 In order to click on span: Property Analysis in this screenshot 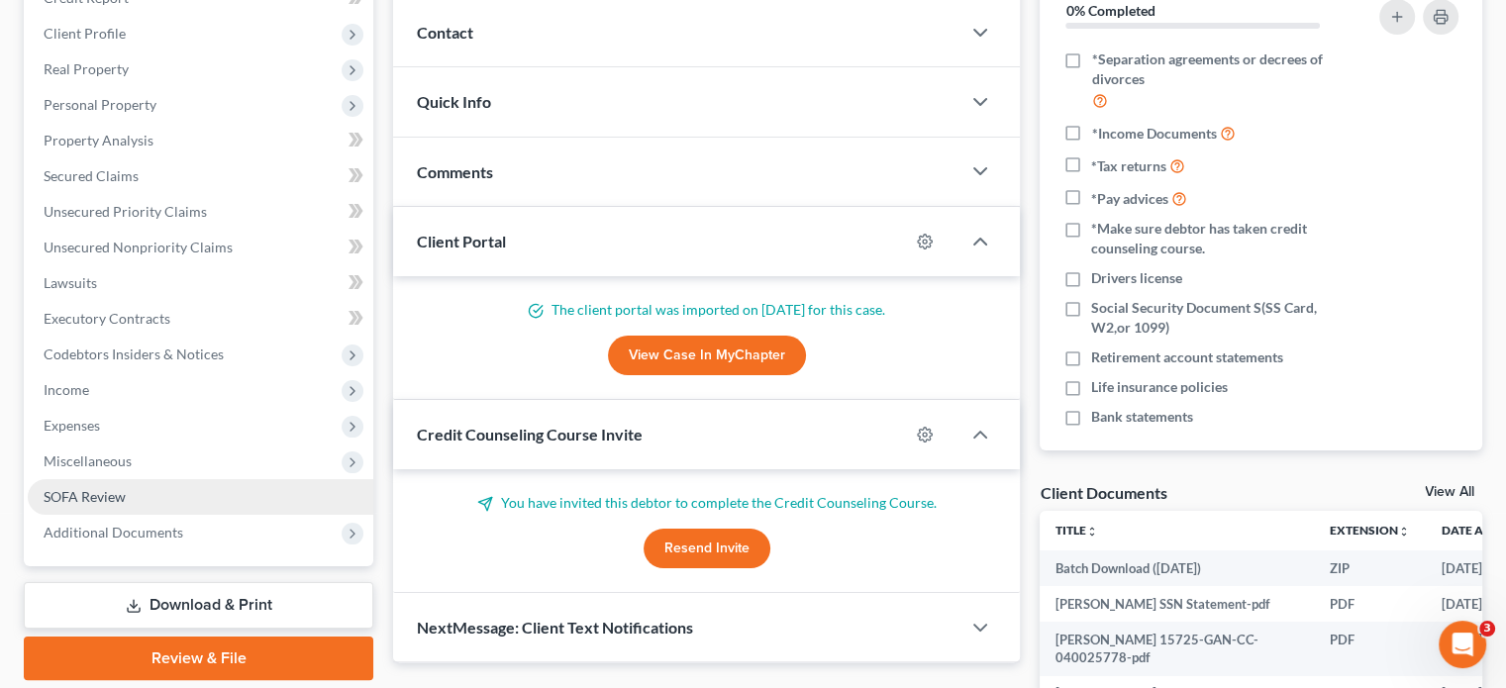, I will do `click(98, 140)`.